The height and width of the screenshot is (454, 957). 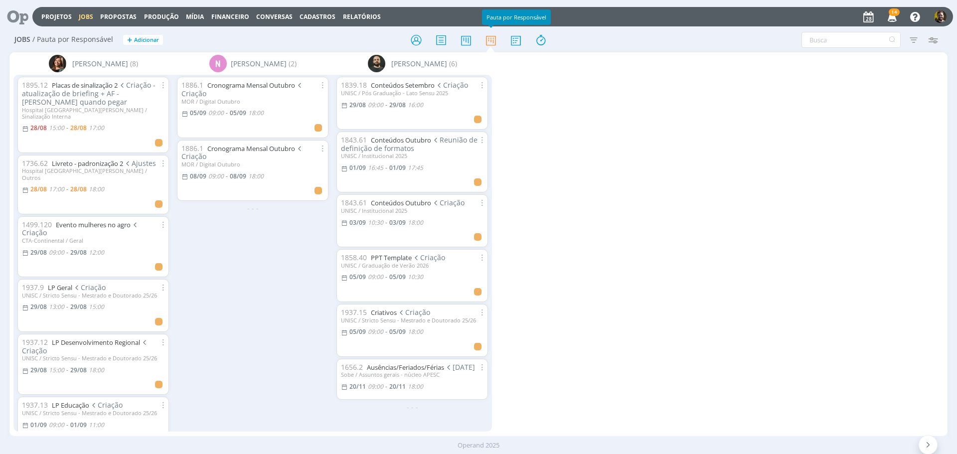 What do you see at coordinates (409, 144) in the screenshot?
I see `span: Reunião de definição de formatos` at bounding box center [409, 144].